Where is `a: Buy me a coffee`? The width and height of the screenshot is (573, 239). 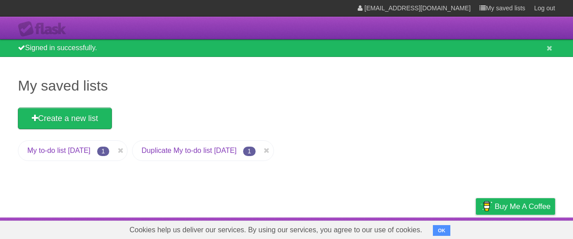
a: Buy me a coffee is located at coordinates (515, 206).